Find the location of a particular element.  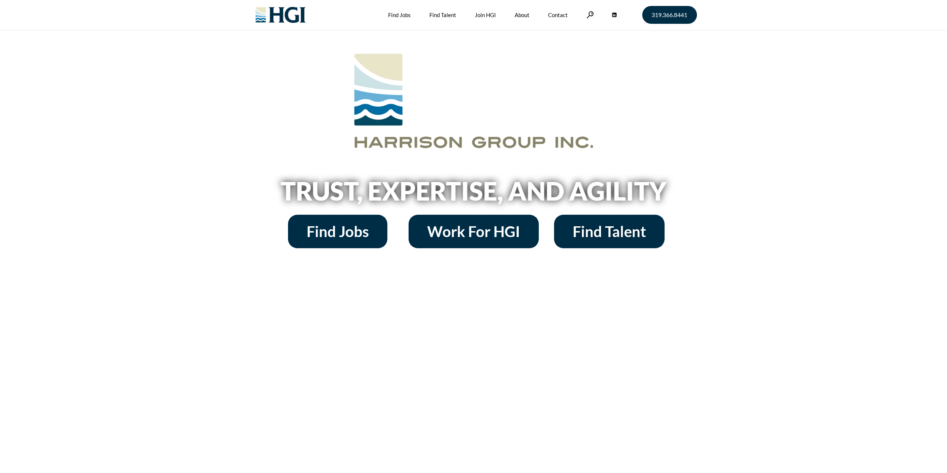

h2: Trust, Expertise, and Agility is located at coordinates (473, 191).